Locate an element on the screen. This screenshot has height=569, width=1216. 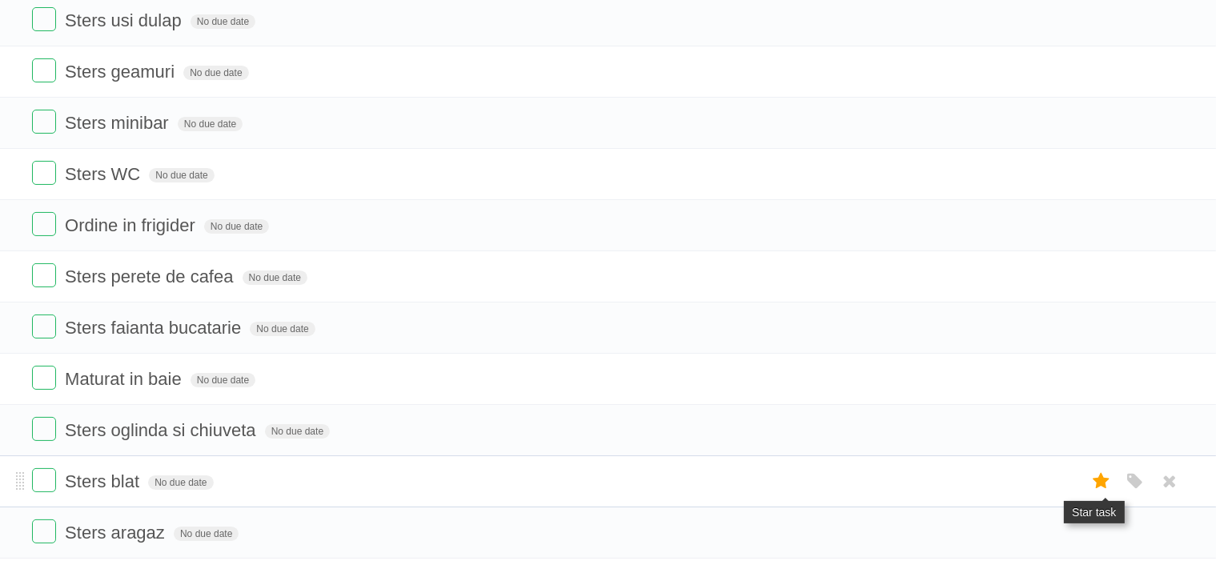
span: Sters usi dulap is located at coordinates (125, 20).